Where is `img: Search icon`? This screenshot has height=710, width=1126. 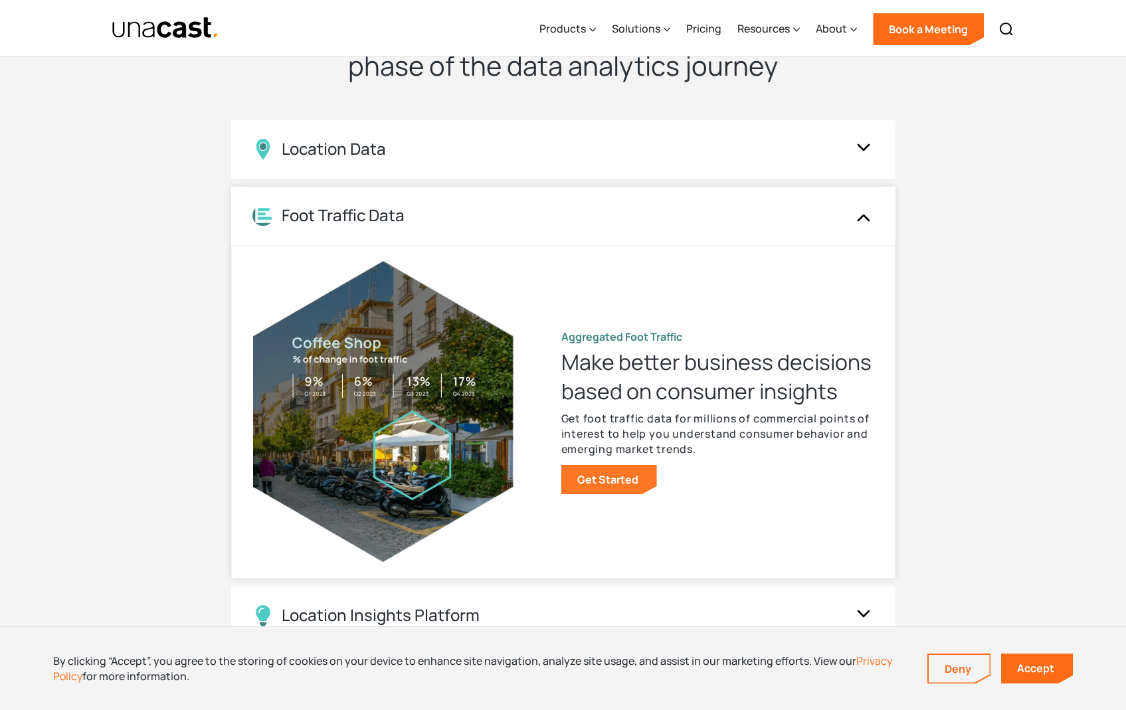
img: Search icon is located at coordinates (1006, 29).